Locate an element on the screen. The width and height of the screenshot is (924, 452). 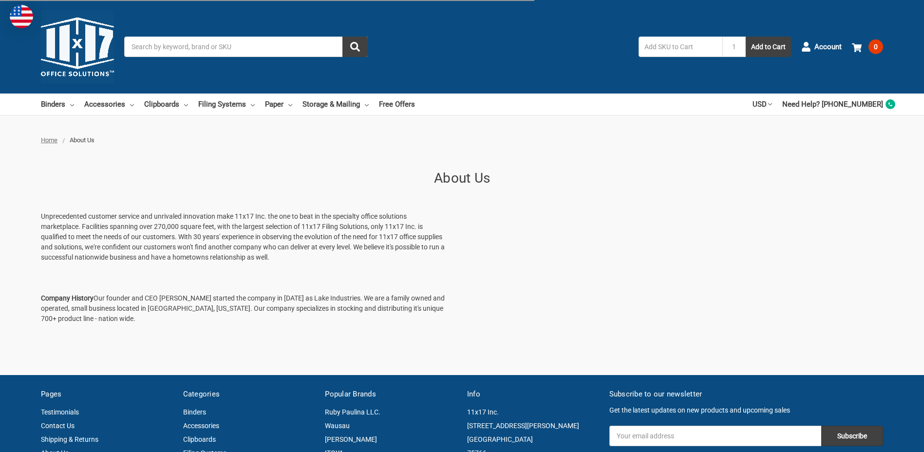
input: Your email address is located at coordinates (715, 436).